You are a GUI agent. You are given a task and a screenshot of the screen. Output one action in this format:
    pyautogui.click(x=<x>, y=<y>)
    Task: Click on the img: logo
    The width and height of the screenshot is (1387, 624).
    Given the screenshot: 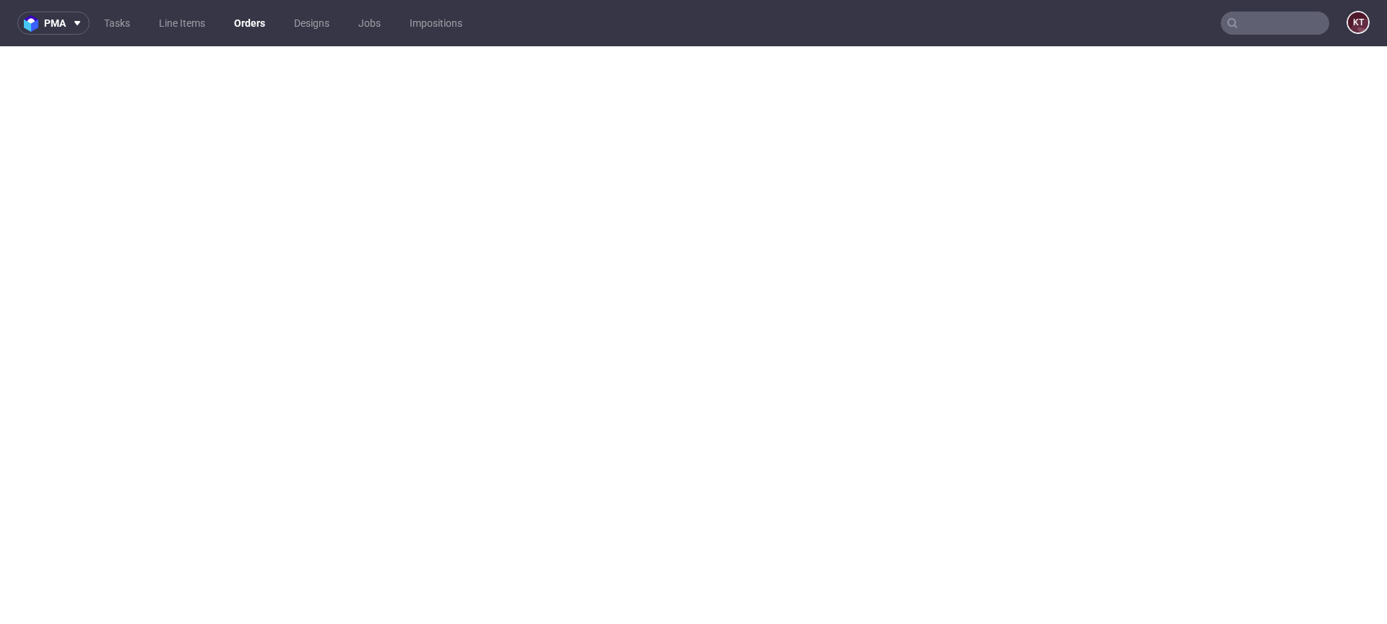 What is the action you would take?
    pyautogui.click(x=34, y=23)
    